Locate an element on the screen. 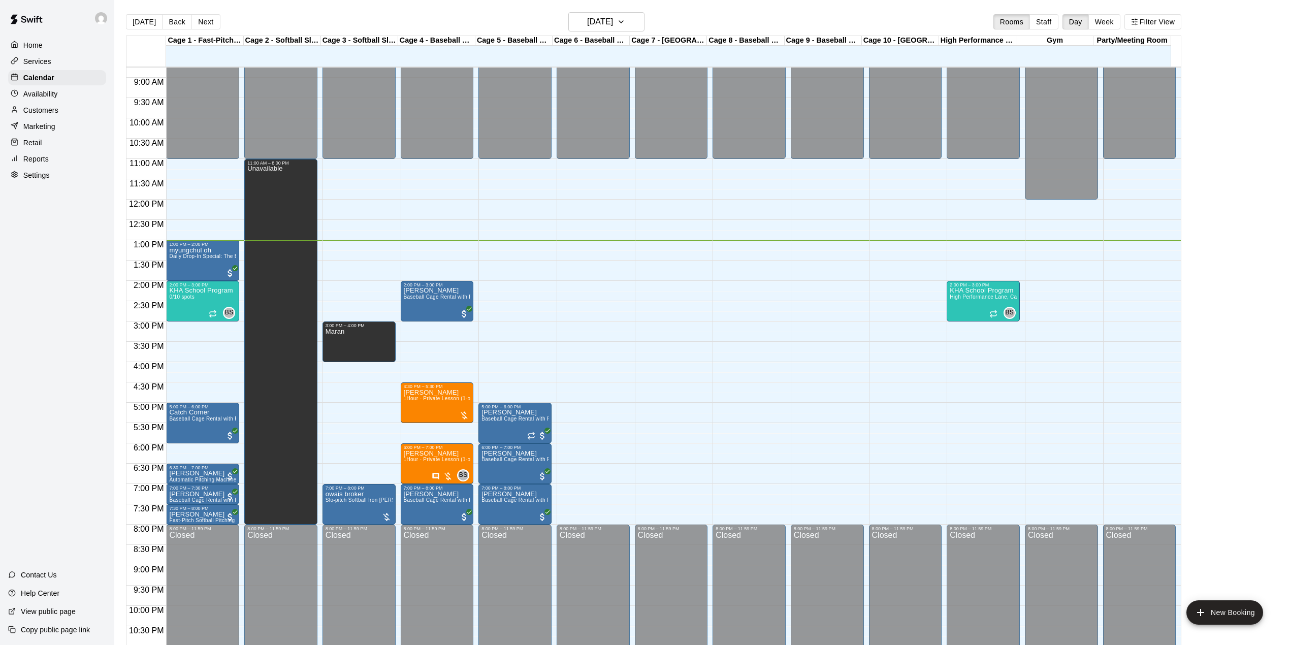 The width and height of the screenshot is (1290, 645). p: Settings is located at coordinates (37, 175).